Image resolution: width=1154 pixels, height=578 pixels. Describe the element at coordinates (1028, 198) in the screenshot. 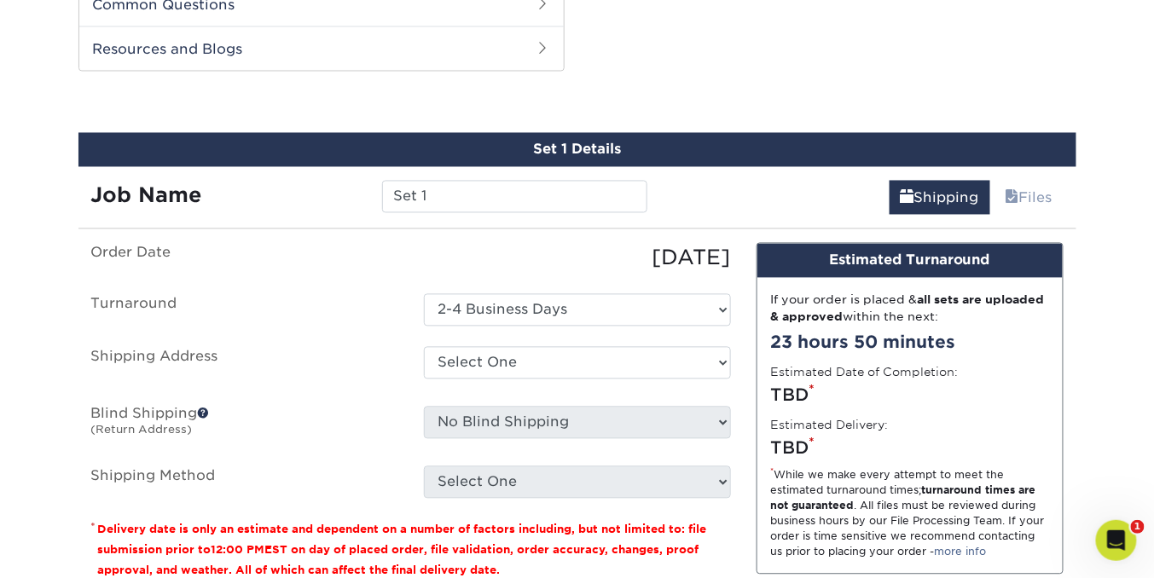

I see `a: Files` at that location.